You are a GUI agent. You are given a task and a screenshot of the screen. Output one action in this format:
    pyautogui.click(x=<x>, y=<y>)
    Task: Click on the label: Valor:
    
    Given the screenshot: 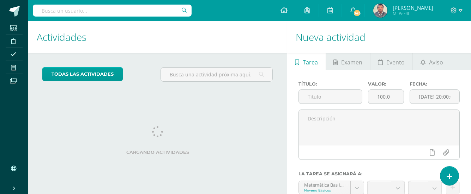 What is the action you would take?
    pyautogui.click(x=386, y=84)
    